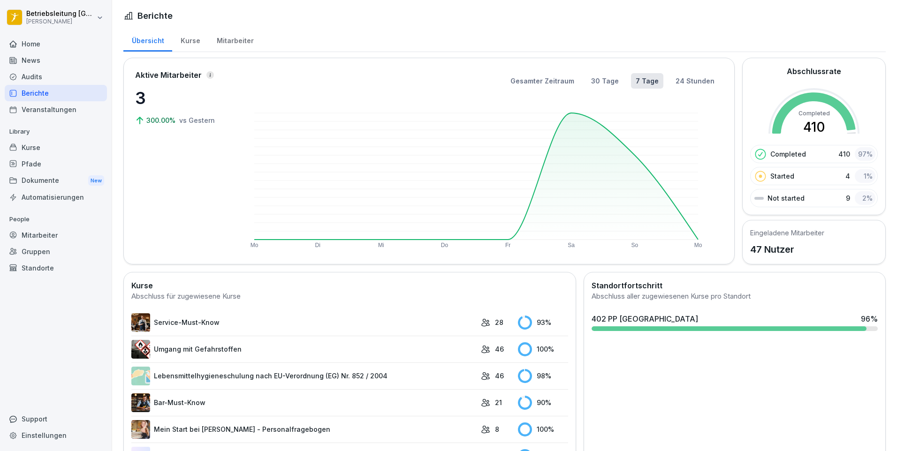 This screenshot has height=451, width=897. Describe the element at coordinates (865, 176) in the screenshot. I see `div: 1 %` at that location.